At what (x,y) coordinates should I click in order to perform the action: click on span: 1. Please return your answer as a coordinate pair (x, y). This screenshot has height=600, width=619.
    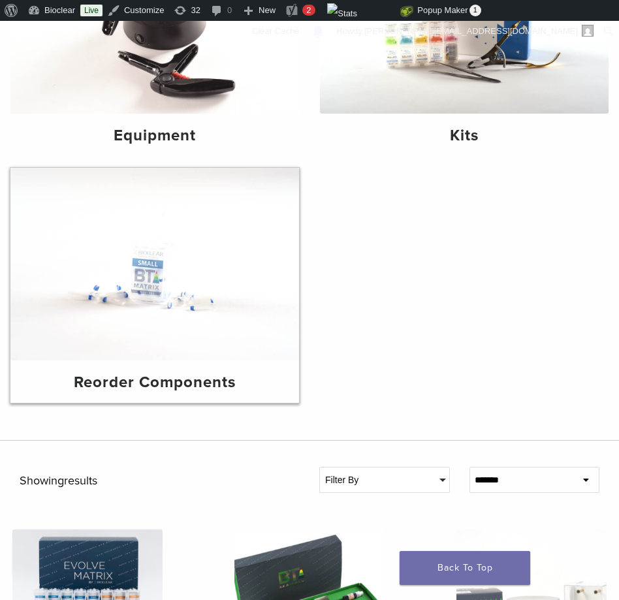
    Looking at the image, I should click on (475, 10).